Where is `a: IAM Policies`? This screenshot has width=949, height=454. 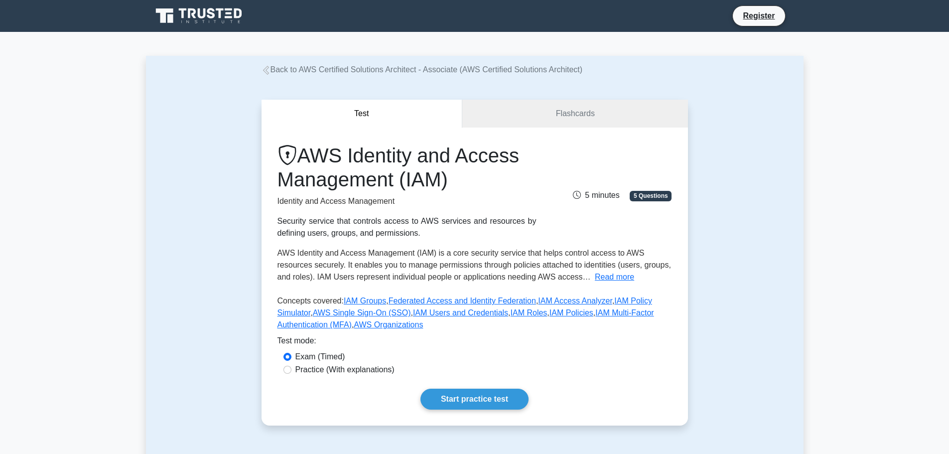 a: IAM Policies is located at coordinates (572, 312).